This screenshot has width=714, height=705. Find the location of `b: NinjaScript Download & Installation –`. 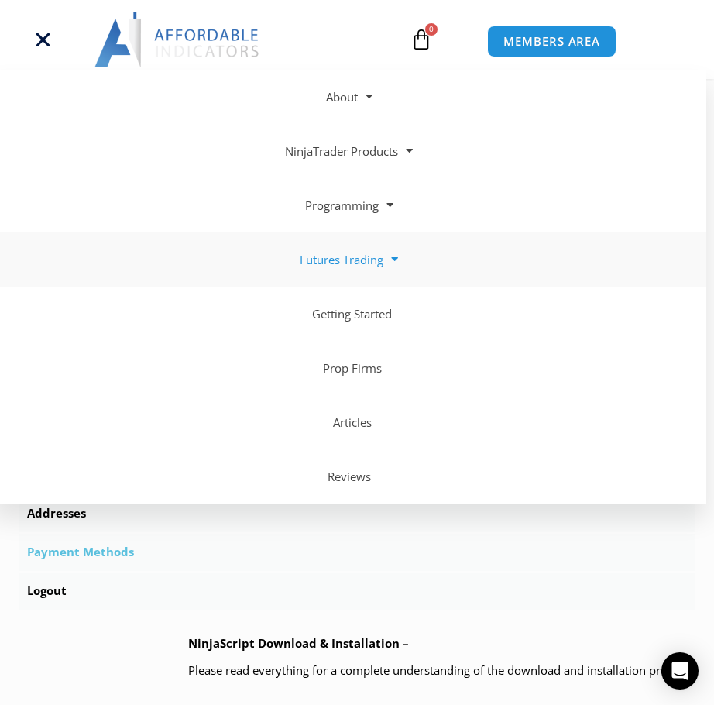

b: NinjaScript Download & Installation – is located at coordinates (298, 643).